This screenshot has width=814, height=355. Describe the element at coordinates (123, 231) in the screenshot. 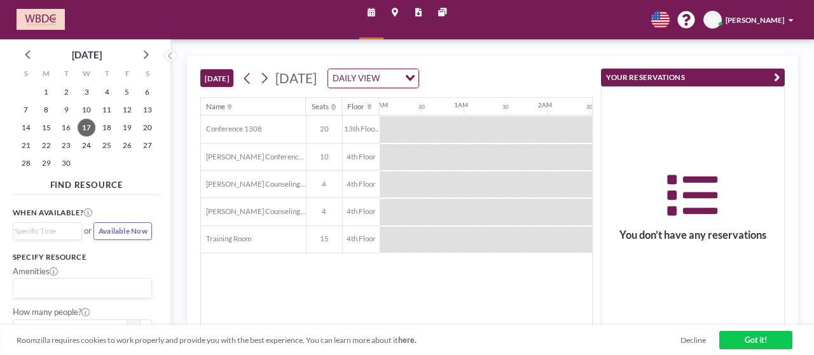

I see `button: Available Now` at that location.